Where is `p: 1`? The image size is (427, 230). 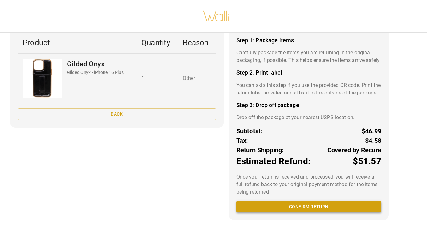 p: 1 is located at coordinates (157, 78).